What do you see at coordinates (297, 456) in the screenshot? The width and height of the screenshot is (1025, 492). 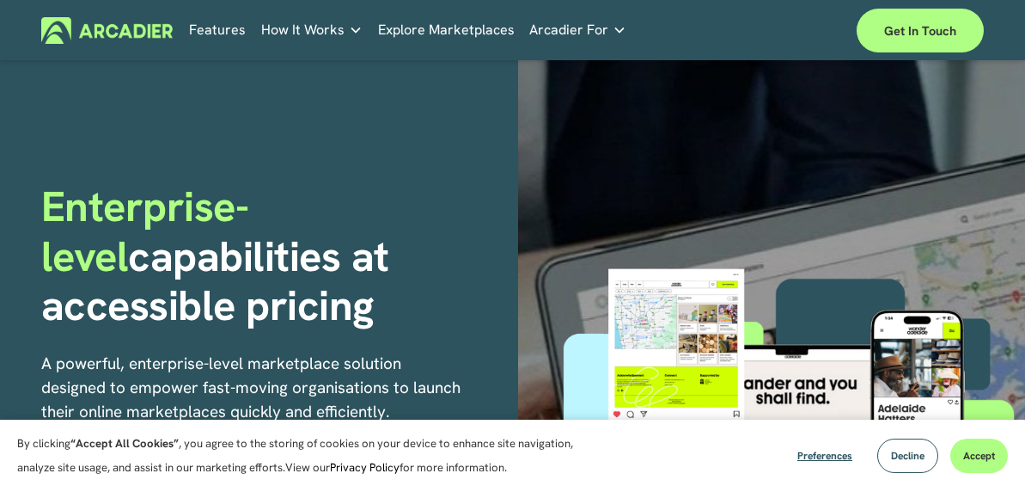 I see `p: By clicking , you agree to the storing of cookies on your device to enhance site navigation, anal...` at bounding box center [297, 456].